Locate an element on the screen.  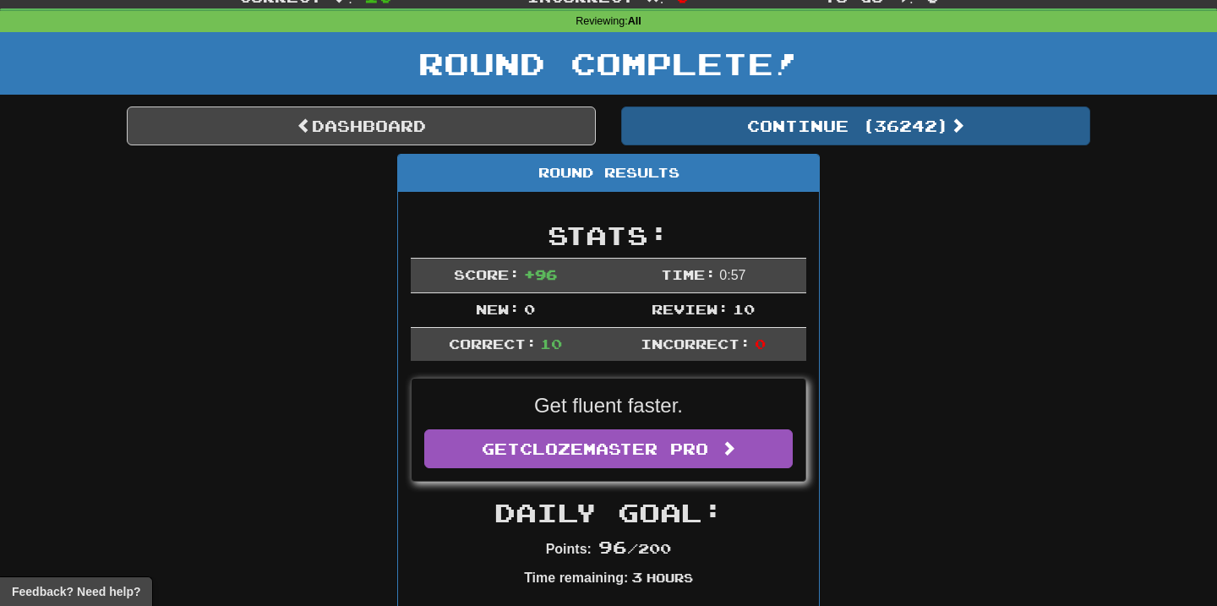
p: Get fluent faster. is located at coordinates (609, 406).